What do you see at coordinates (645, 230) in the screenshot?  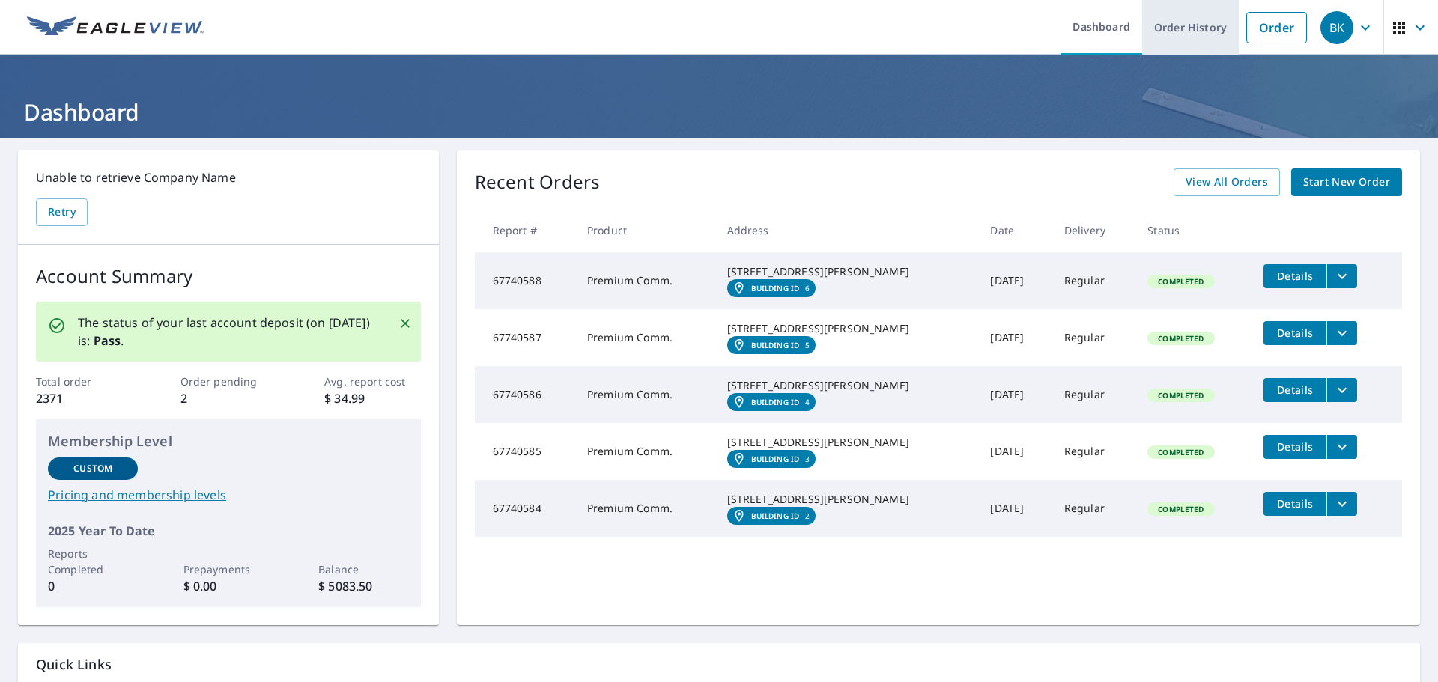 I see `th: Product` at bounding box center [645, 230].